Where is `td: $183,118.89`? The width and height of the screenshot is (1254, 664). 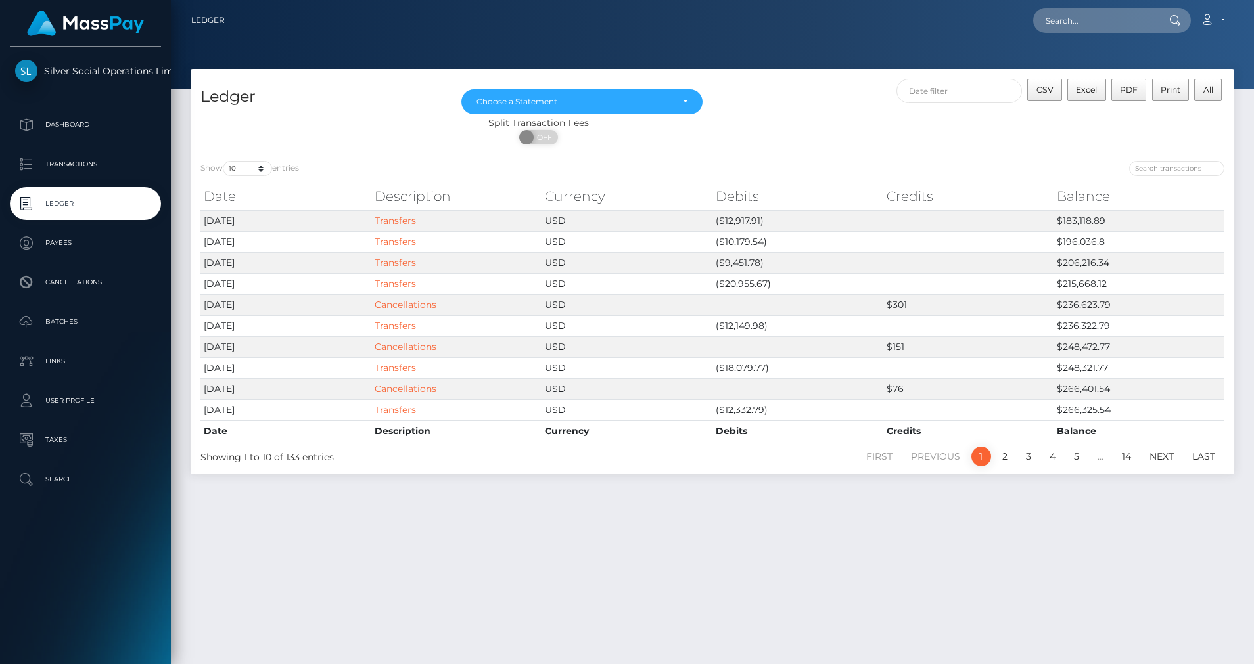
td: $183,118.89 is located at coordinates (1139, 221).